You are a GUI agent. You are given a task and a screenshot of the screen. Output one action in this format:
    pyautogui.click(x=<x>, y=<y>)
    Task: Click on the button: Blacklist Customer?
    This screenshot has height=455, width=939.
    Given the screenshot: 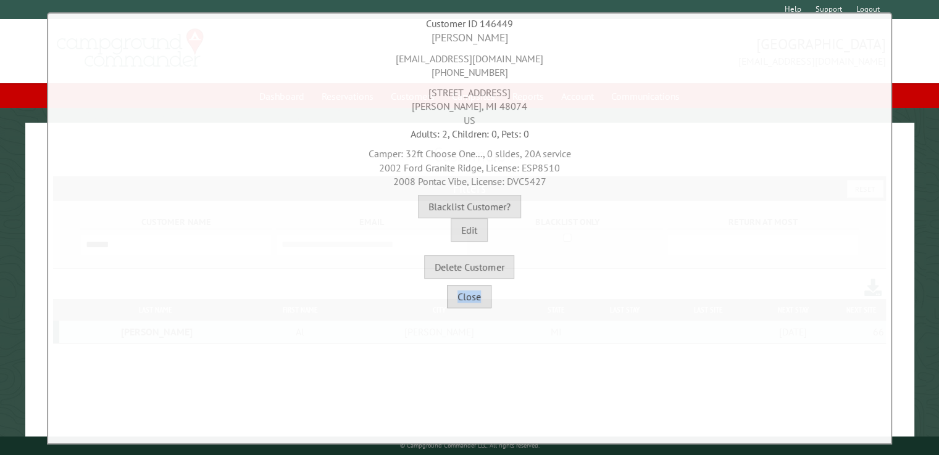 What is the action you would take?
    pyautogui.click(x=469, y=207)
    